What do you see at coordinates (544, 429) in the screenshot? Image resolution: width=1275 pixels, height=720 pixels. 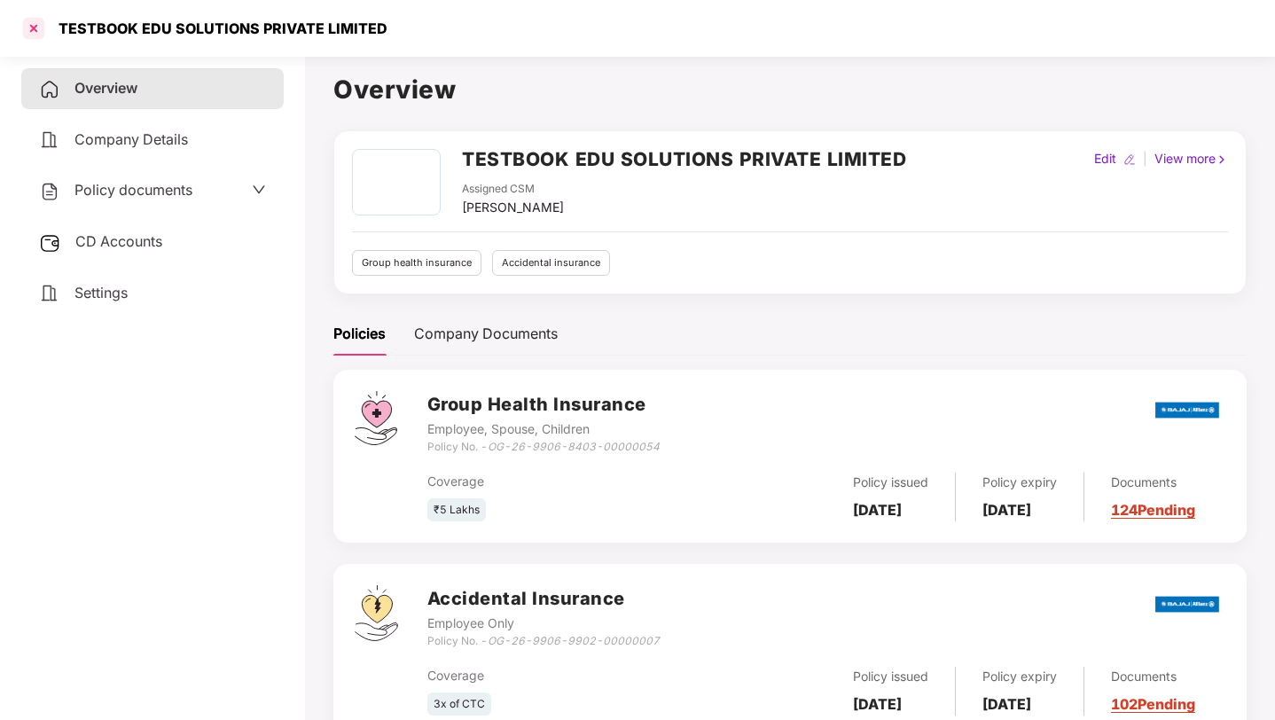 I see `div: Employee, Spouse, Children` at bounding box center [544, 429].